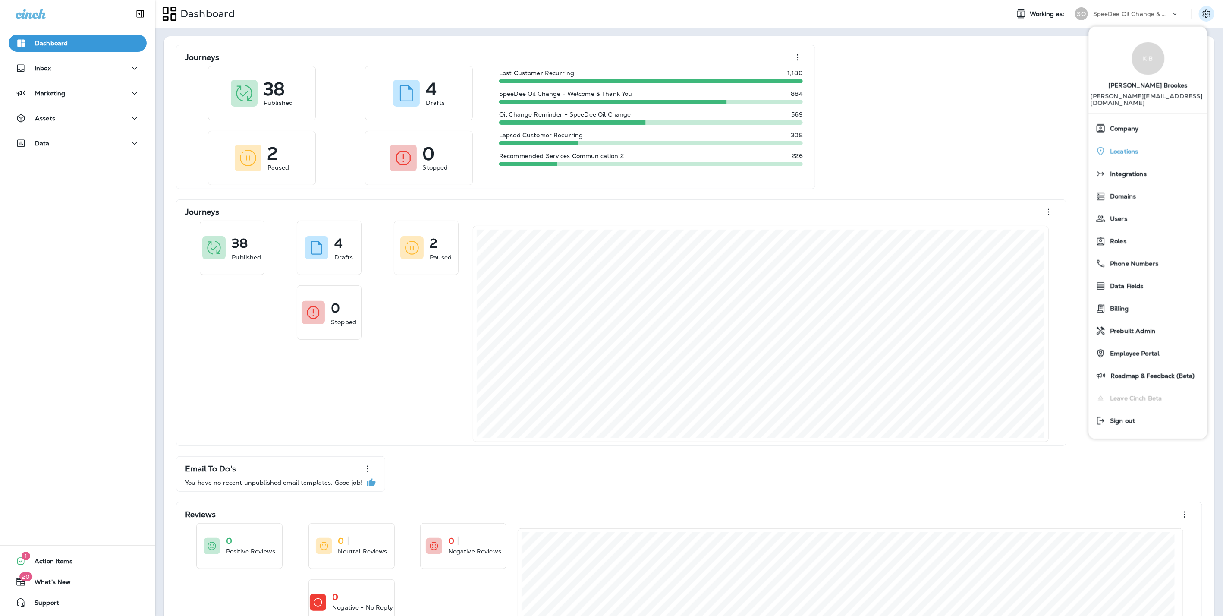 This screenshot has height=616, width=1223. Describe the element at coordinates (797, 135) in the screenshot. I see `p: 308` at that location.